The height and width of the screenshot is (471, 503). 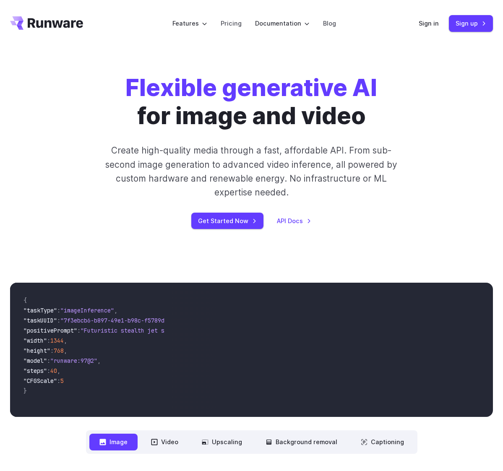 What do you see at coordinates (35, 341) in the screenshot?
I see `span: "width"` at bounding box center [35, 341].